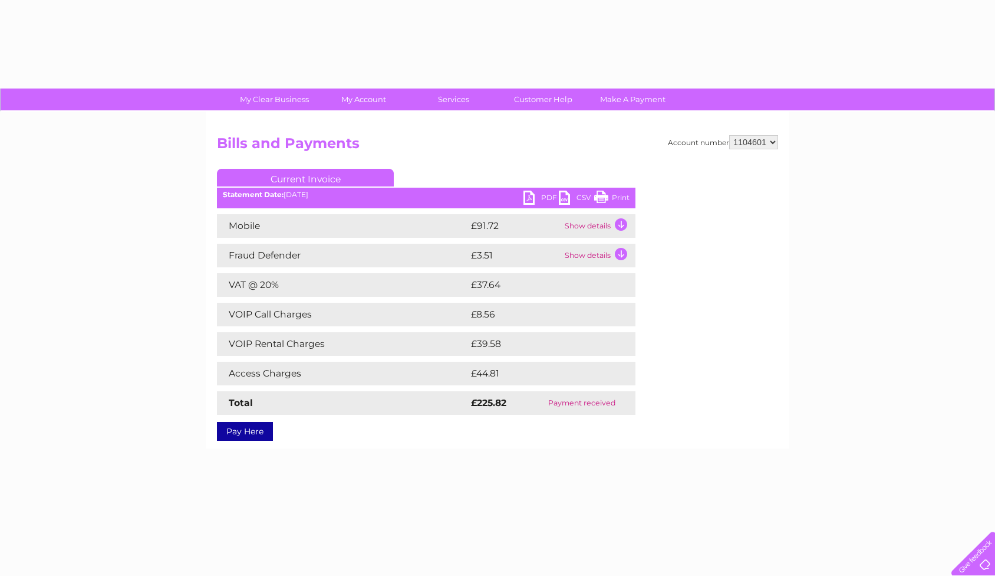 This screenshot has height=576, width=995. Describe the element at coordinates (541, 199) in the screenshot. I see `a: PDF` at that location.